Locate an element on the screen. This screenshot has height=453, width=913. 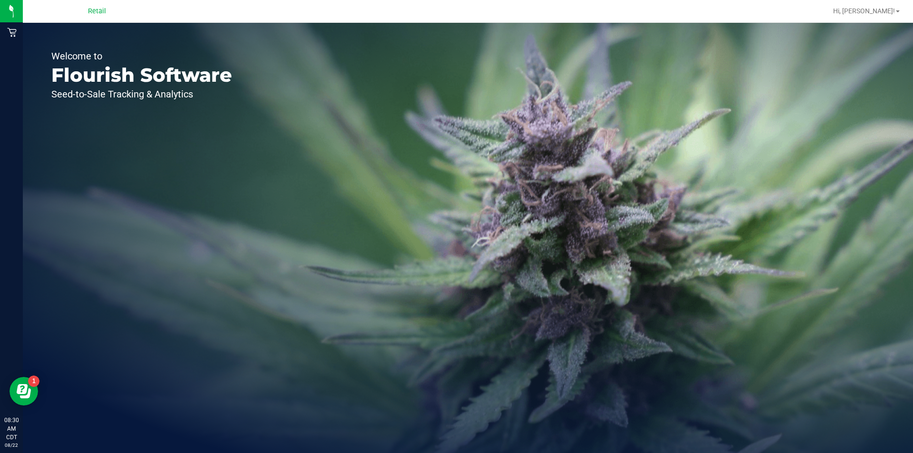
span: 1 is located at coordinates (6, 5).